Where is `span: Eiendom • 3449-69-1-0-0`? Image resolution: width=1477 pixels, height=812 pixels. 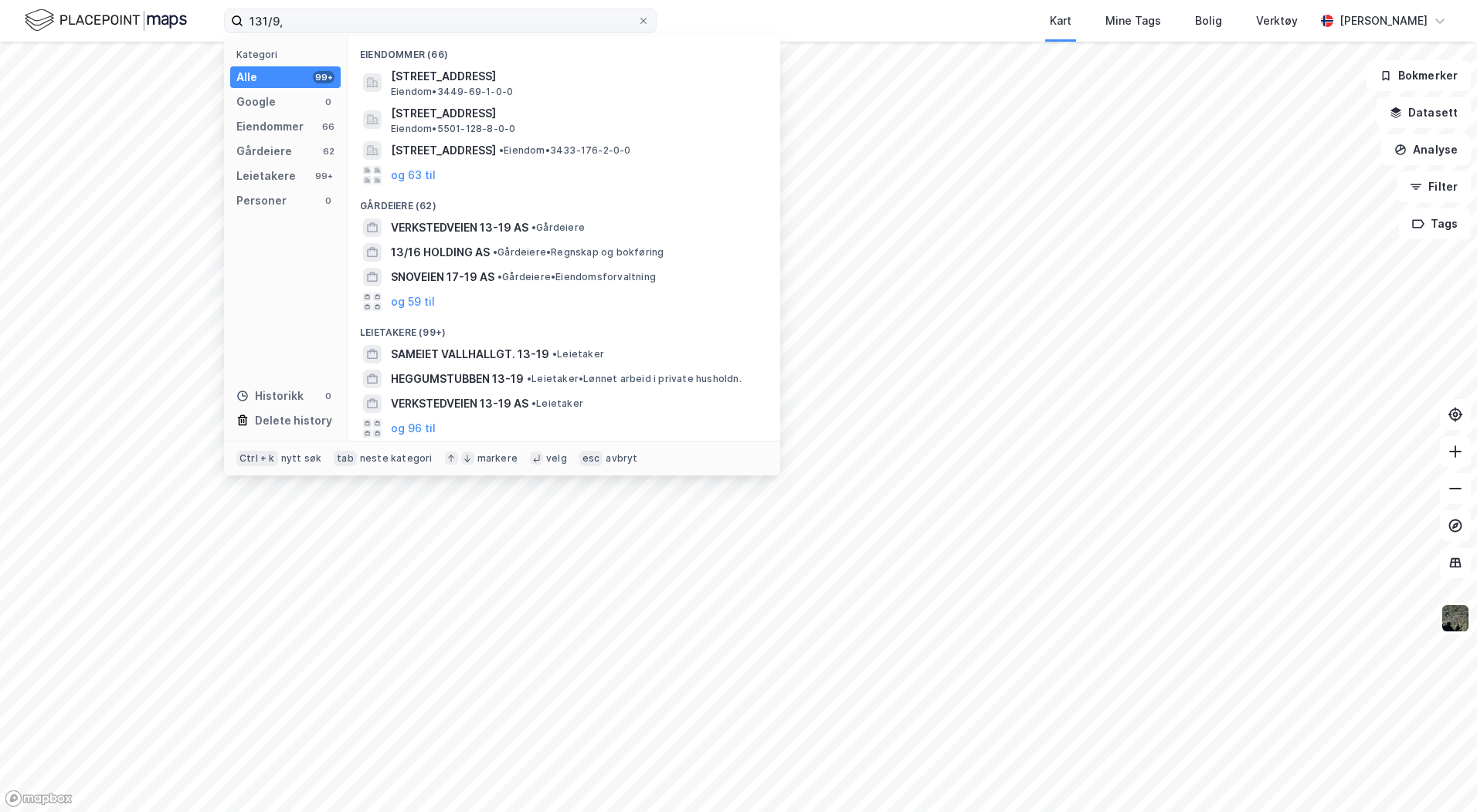 span: Eiendom • 3449-69-1-0-0 is located at coordinates (452, 92).